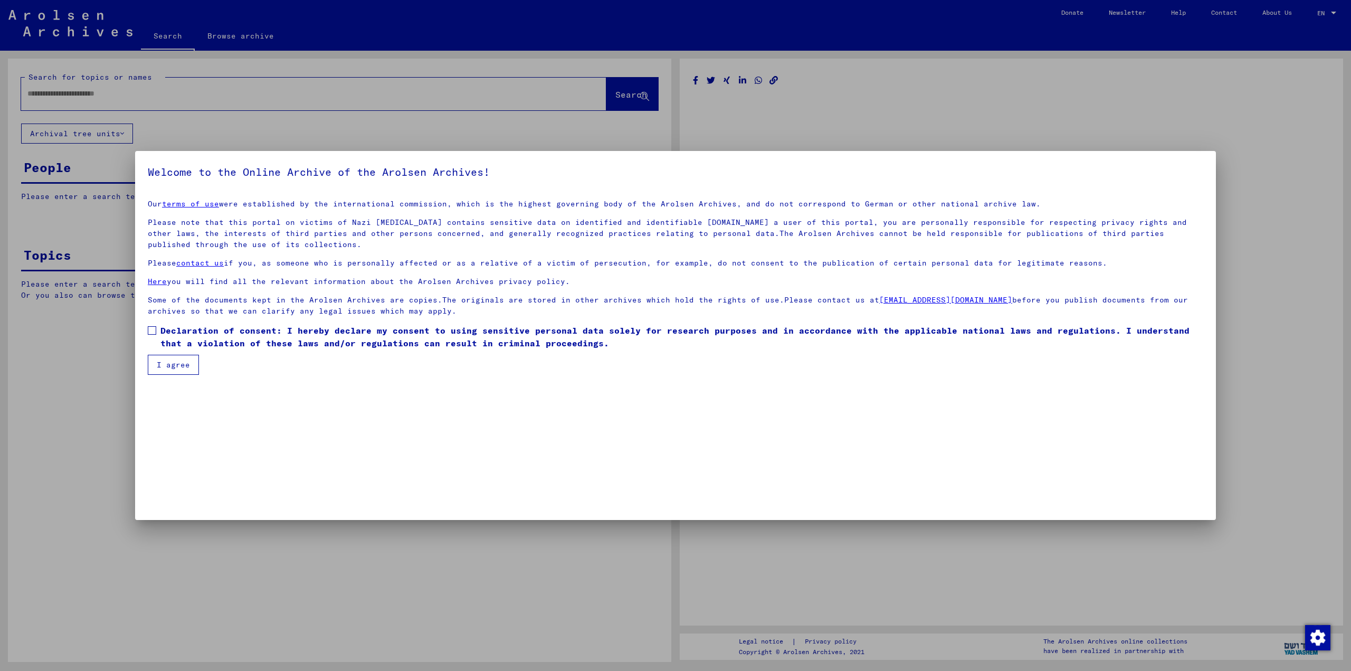 Image resolution: width=1351 pixels, height=671 pixels. What do you see at coordinates (675, 263) in the screenshot?
I see `p: Please if you, as someone who is personally affected or as a relative of a victim of persecution,...` at bounding box center [675, 263].